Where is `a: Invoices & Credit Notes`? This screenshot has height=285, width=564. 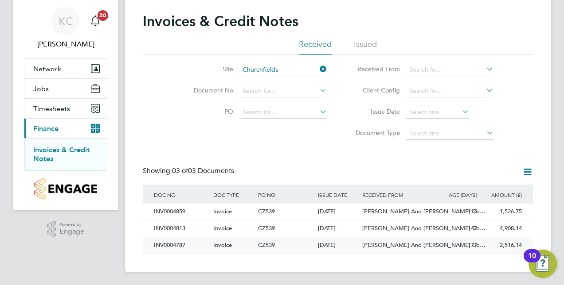 a: Invoices & Credit Notes is located at coordinates (61, 154).